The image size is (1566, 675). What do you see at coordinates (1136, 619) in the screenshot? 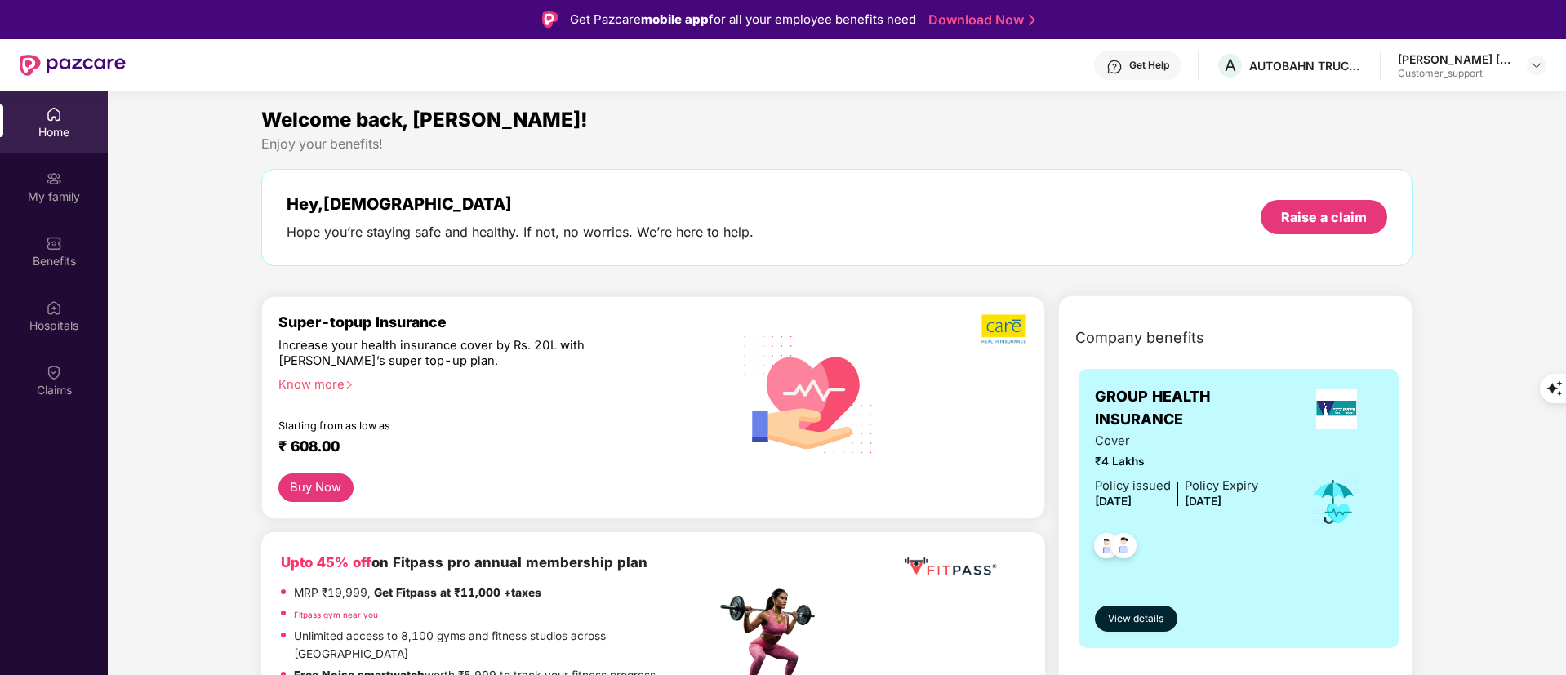
I see `button: View details` at bounding box center [1136, 619].